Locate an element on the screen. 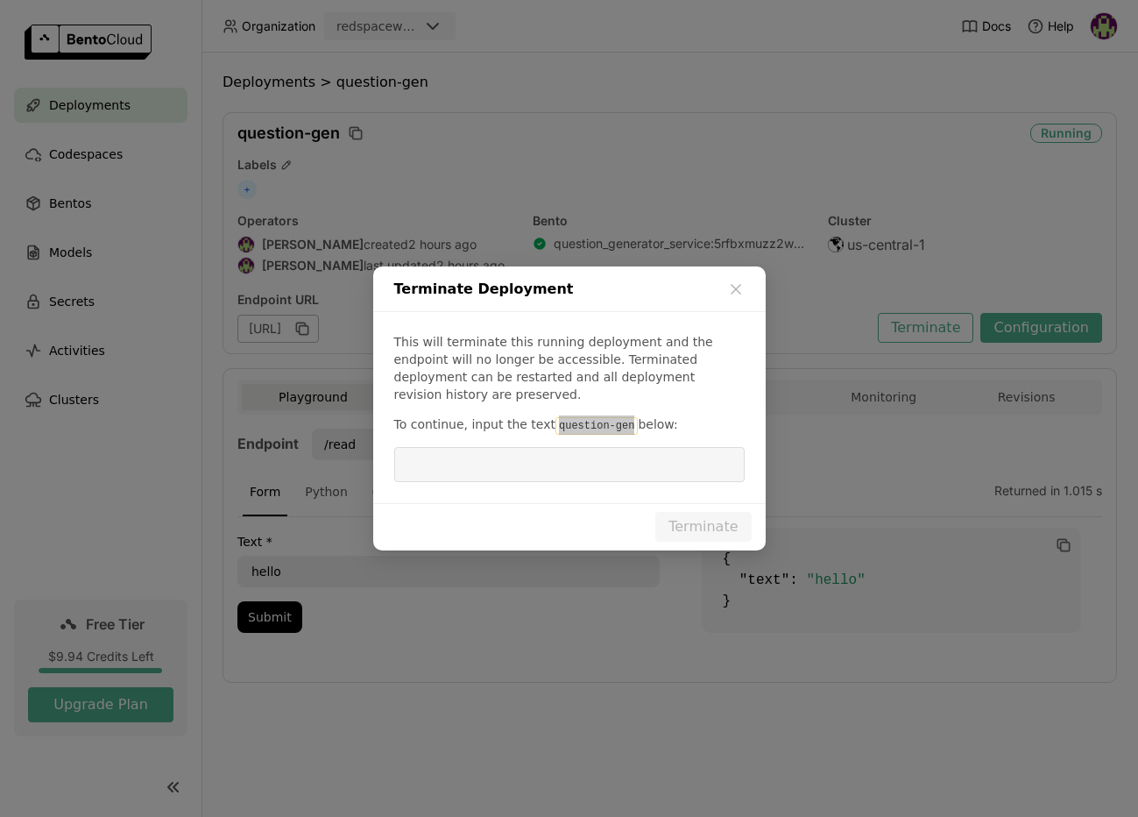 Image resolution: width=1138 pixels, height=817 pixels. span: below: is located at coordinates (657, 424).